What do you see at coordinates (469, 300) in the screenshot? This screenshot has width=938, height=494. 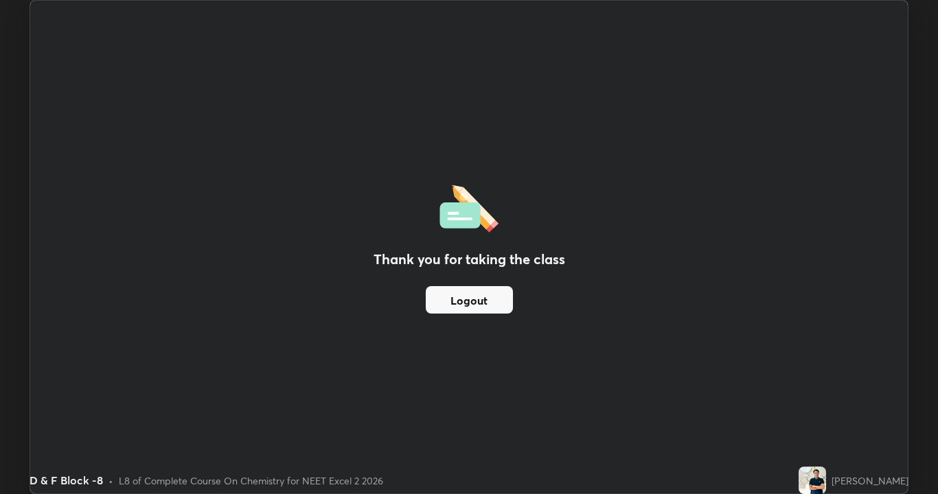 I see `button: Logout` at bounding box center [469, 300].